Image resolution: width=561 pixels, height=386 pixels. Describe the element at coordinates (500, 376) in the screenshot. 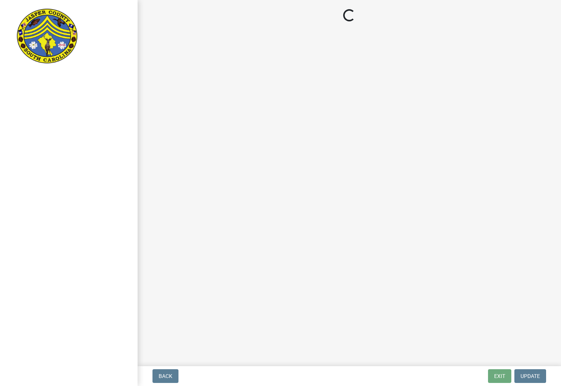

I see `button: Exit` at that location.